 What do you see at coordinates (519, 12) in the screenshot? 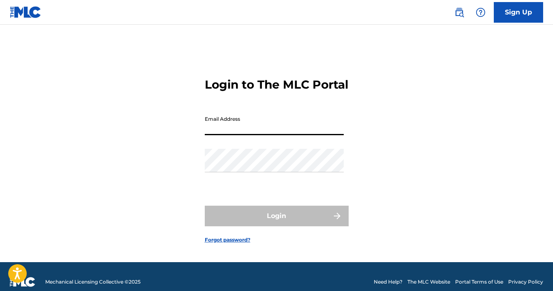
I see `a: Sign Up` at bounding box center [519, 12].